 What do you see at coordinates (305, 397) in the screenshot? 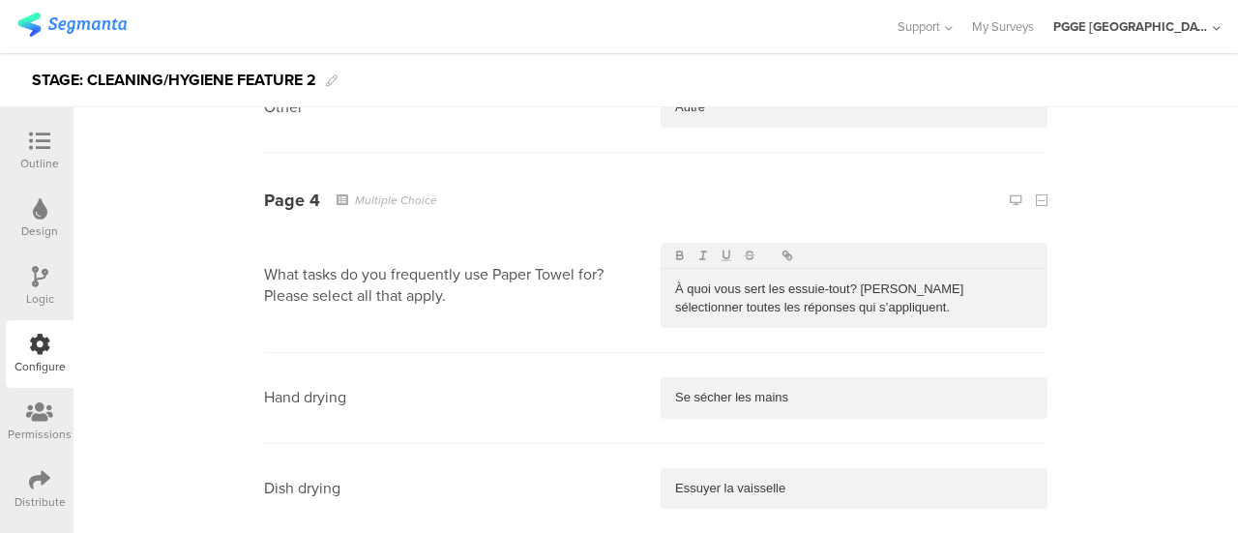
I see `span: Hand drying` at bounding box center [305, 397].